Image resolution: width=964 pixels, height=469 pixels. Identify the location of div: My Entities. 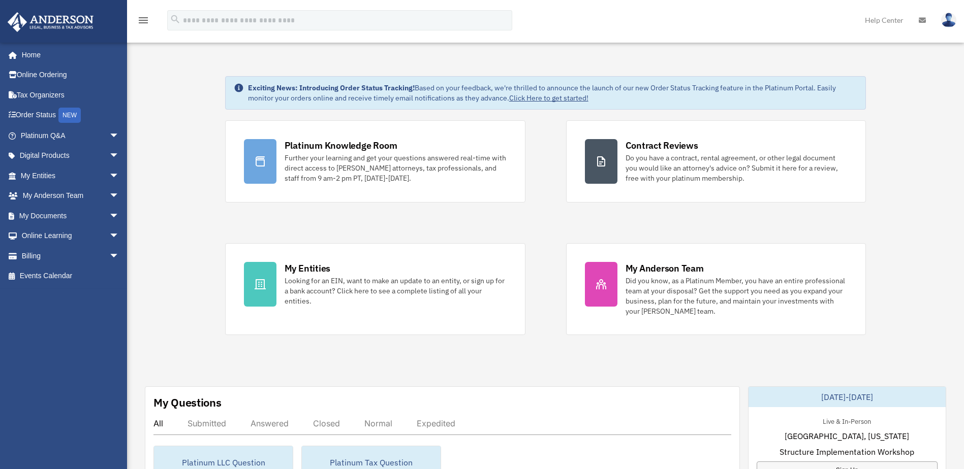
(307, 268).